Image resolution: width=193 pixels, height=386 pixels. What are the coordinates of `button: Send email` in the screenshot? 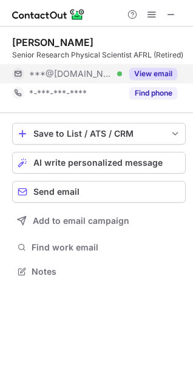 It's located at (99, 192).